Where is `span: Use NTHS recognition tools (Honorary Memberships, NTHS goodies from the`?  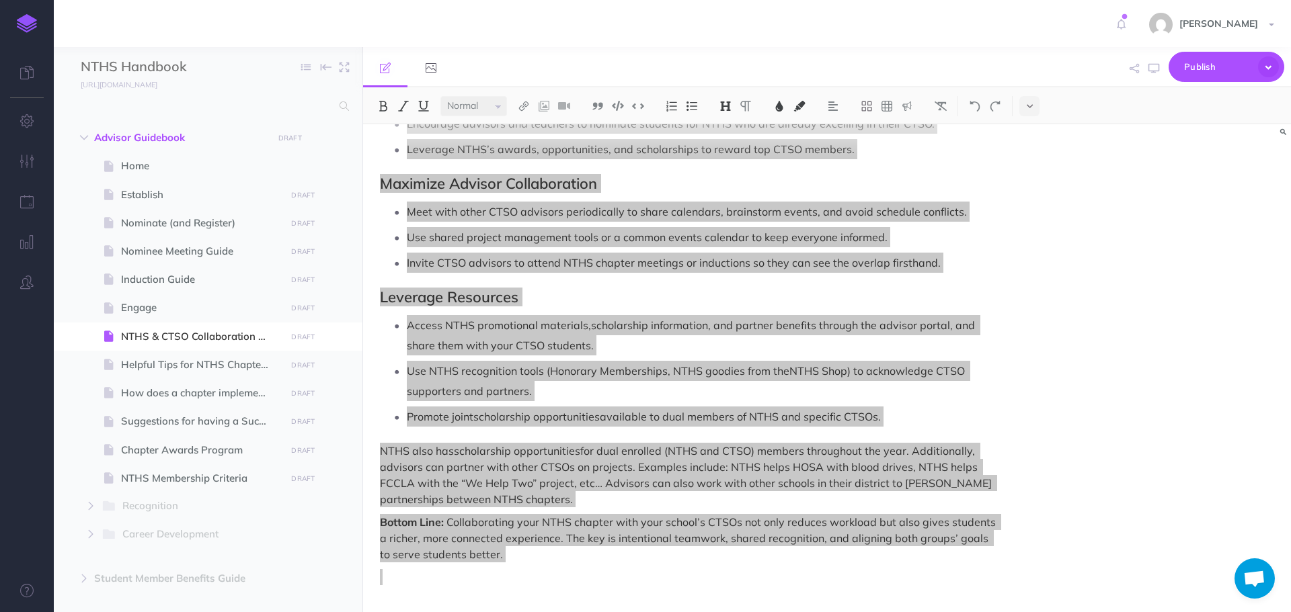
span: Use NTHS recognition tools (Honorary Memberships, NTHS goodies from the is located at coordinates (598, 371).